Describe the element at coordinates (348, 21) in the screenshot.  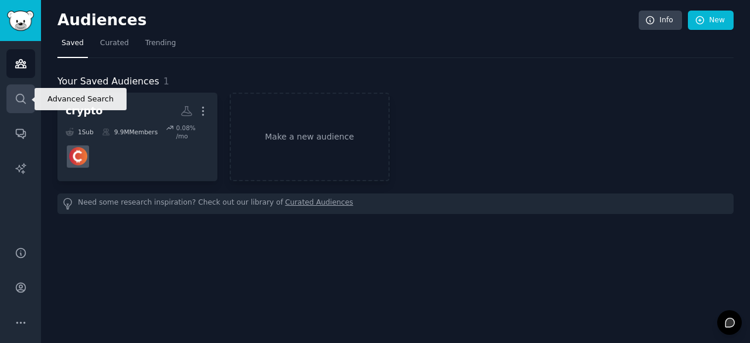
I see `h2: Audiences` at that location.